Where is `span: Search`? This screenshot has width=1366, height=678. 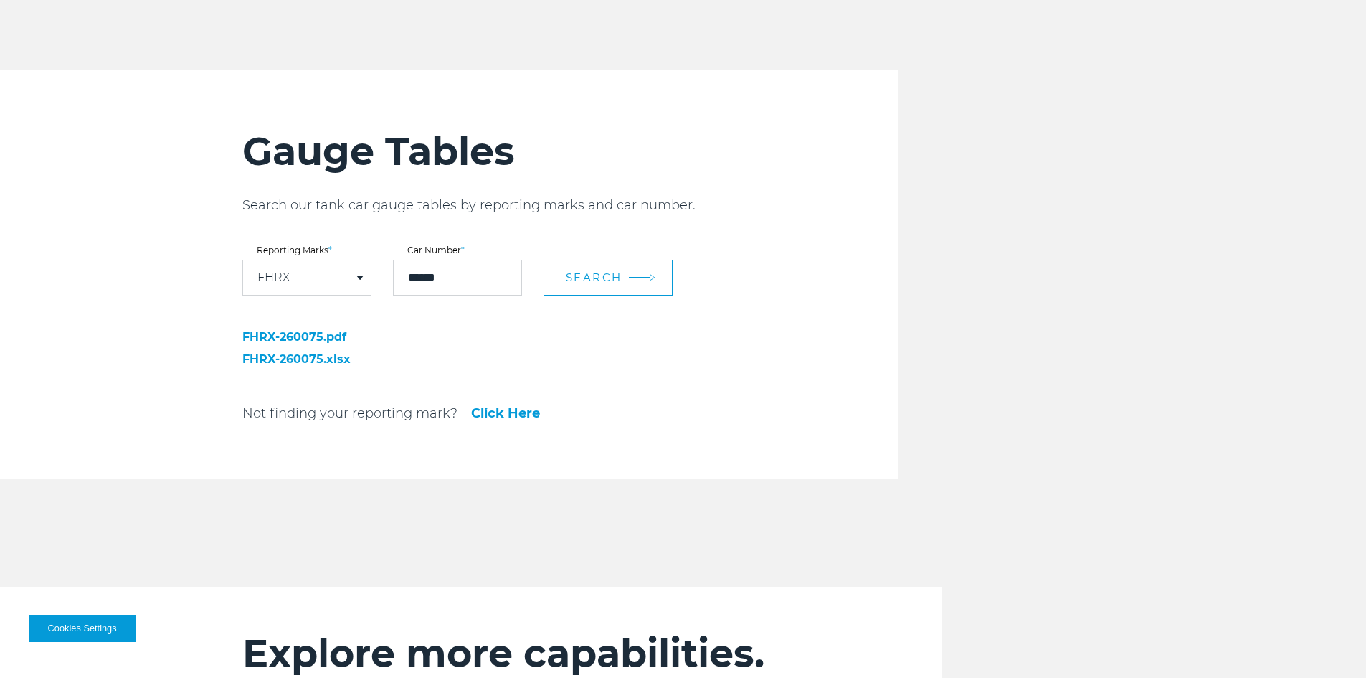 span: Search is located at coordinates (594, 277).